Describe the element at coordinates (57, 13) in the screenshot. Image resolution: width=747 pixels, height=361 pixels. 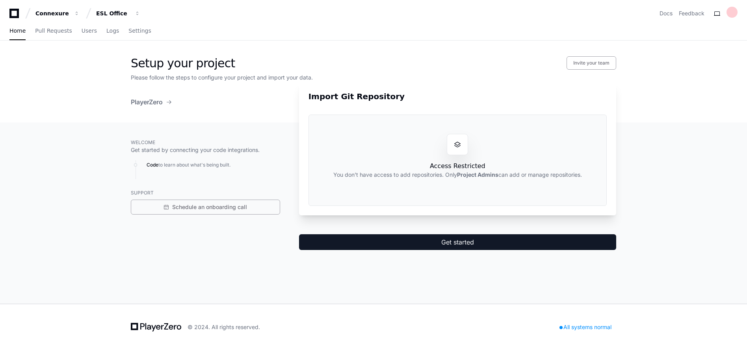
I see `button: Connexure` at that location.